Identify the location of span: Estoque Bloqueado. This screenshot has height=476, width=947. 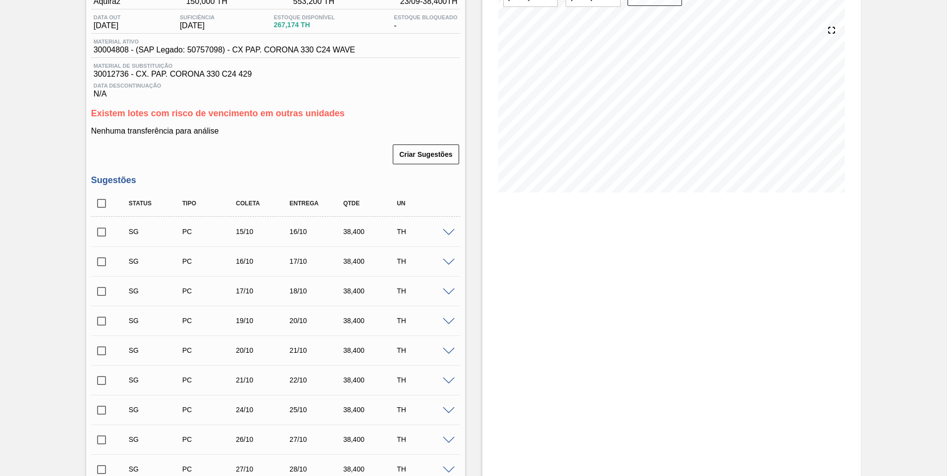
(425, 17).